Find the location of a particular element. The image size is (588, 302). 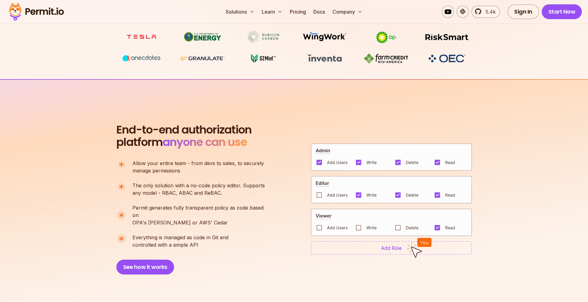

span: anyone can use is located at coordinates (205, 142).